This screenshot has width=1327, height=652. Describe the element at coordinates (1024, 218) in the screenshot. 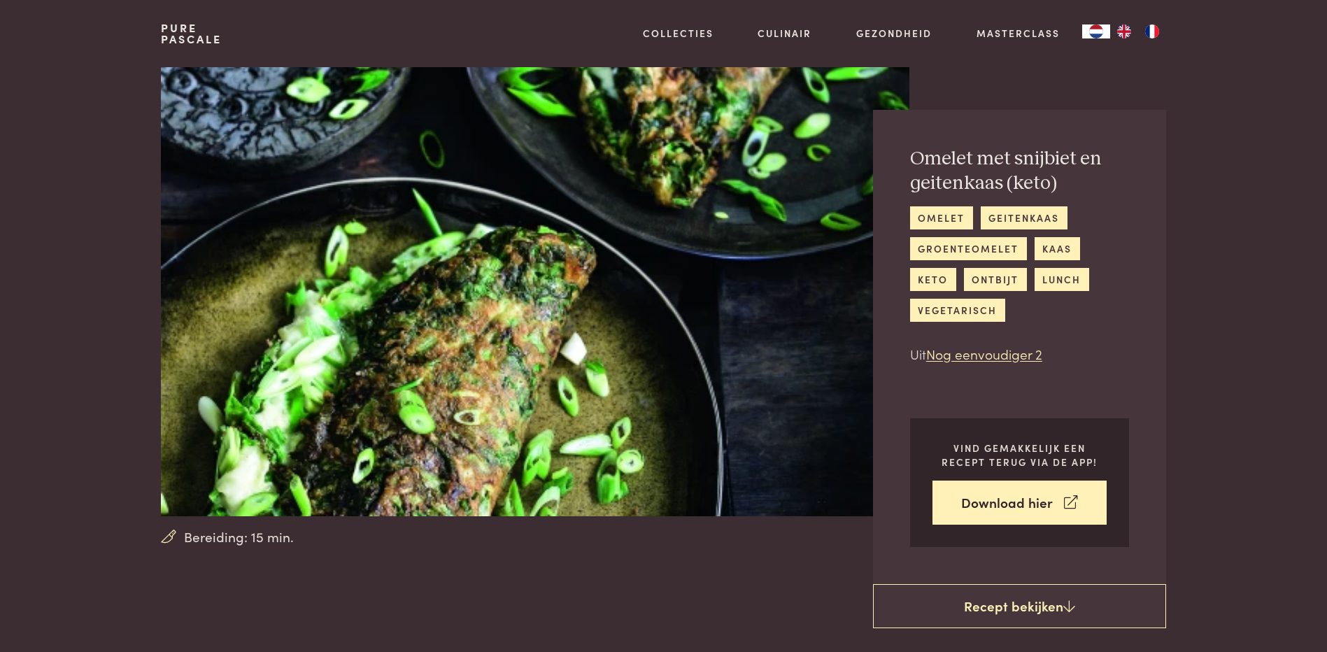

I see `a: geitenkaas` at that location.